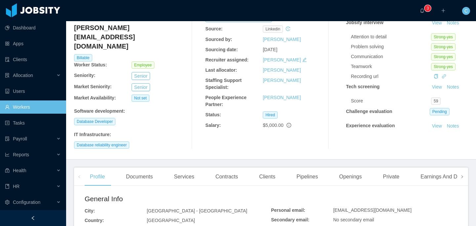  Describe the element at coordinates (363, 87) in the screenshot. I see `strong: Tech screening` at that location.